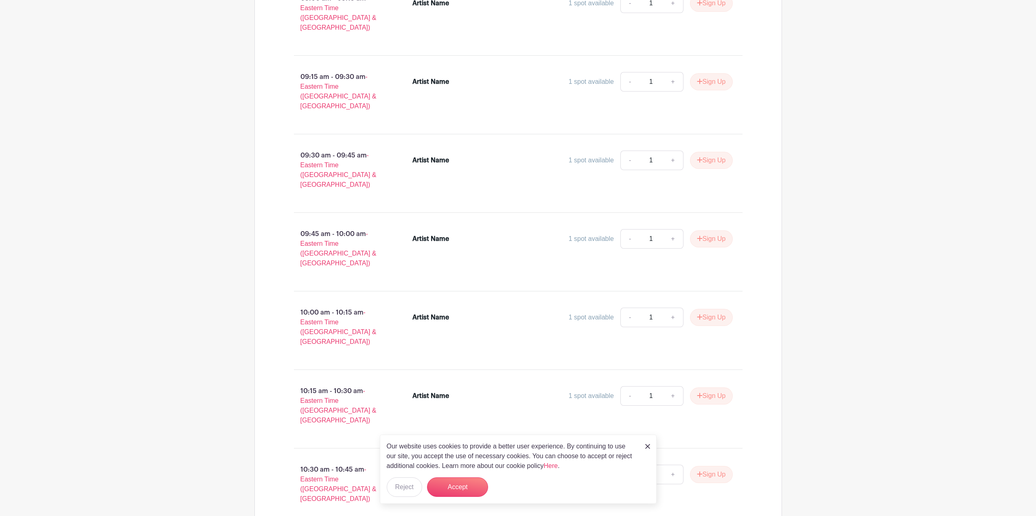 The width and height of the screenshot is (1036, 516). What do you see at coordinates (340, 327) in the screenshot?
I see `p: 10:00 am - 10:15 am` at bounding box center [340, 327].